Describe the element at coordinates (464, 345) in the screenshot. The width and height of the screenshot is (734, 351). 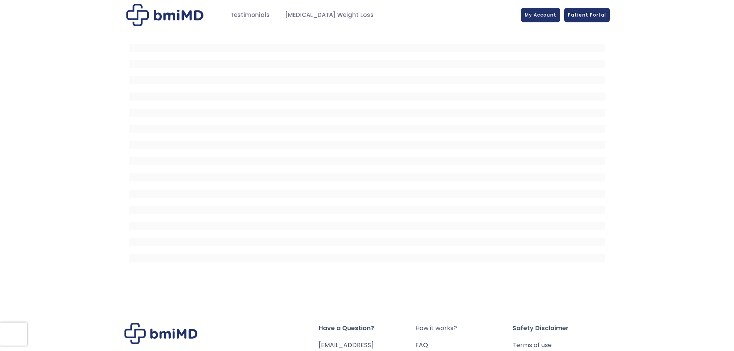
I see `a: FAQ` at that location.